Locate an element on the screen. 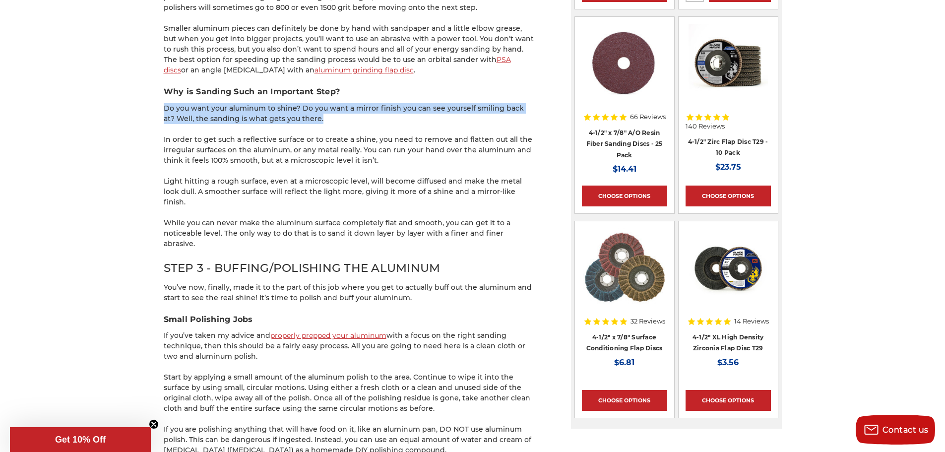 The image size is (945, 452). img: Scotch brite flap discs is located at coordinates (624, 268).